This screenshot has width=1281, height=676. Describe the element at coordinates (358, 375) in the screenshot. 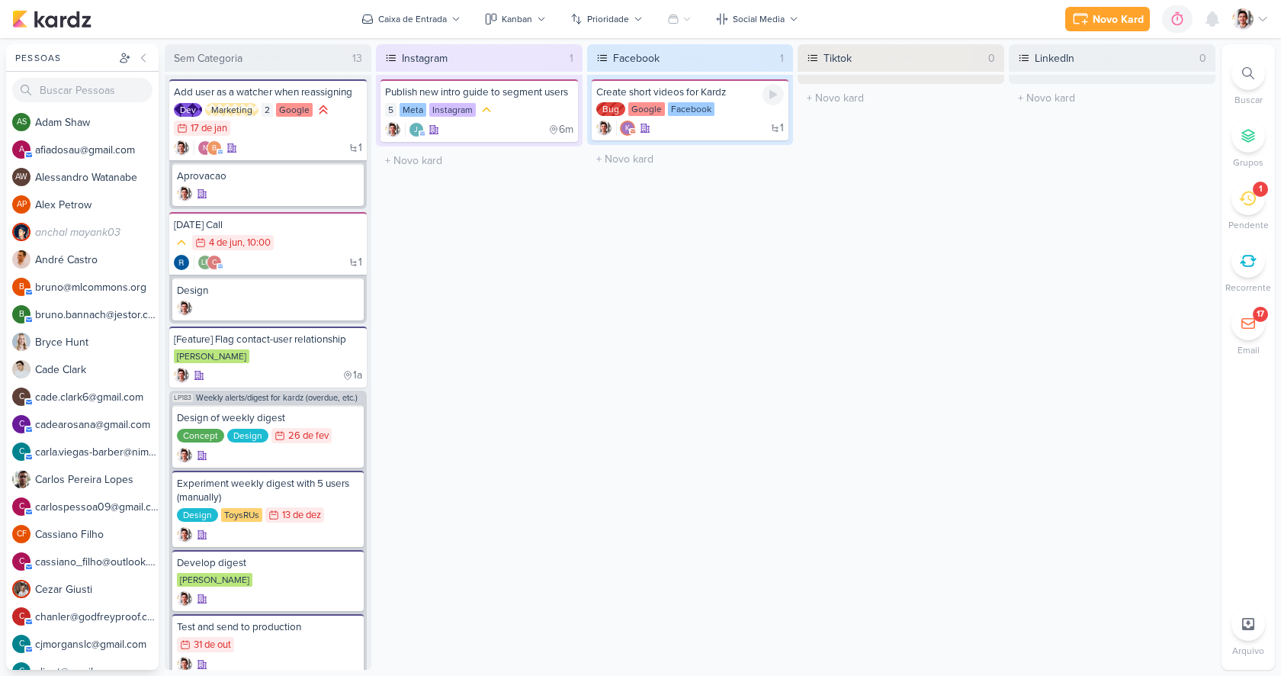

I see `span: 1a` at that location.